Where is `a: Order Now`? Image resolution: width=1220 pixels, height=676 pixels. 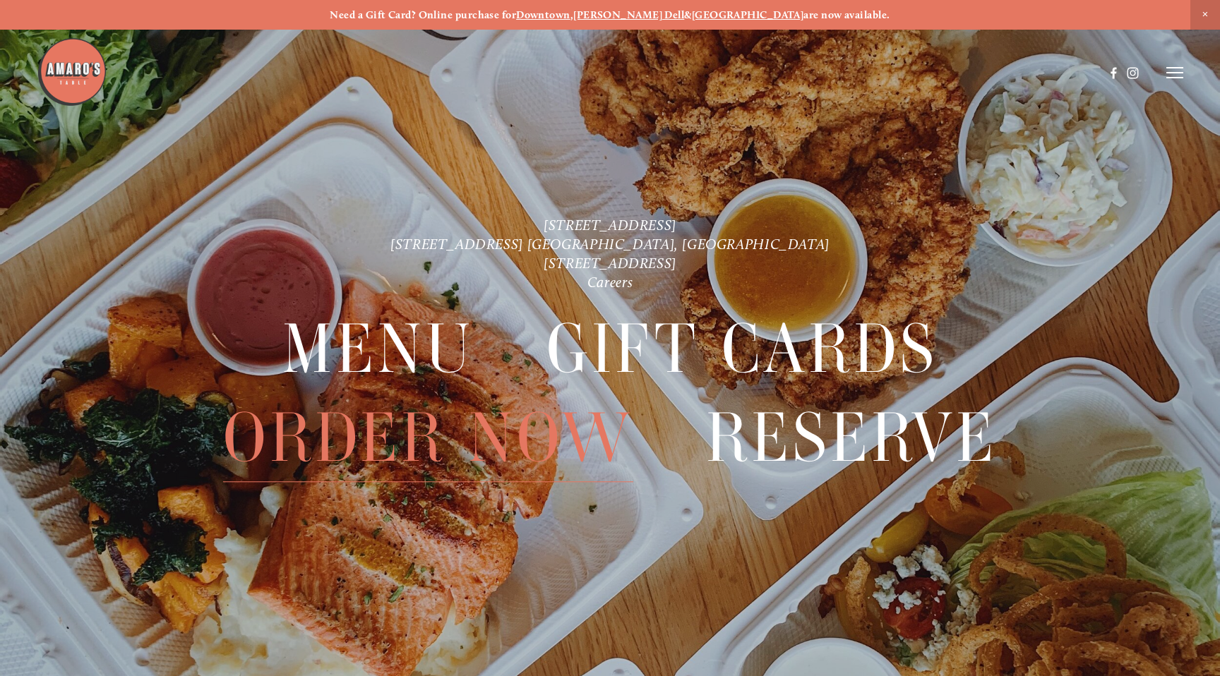 a: Order Now is located at coordinates (428, 438).